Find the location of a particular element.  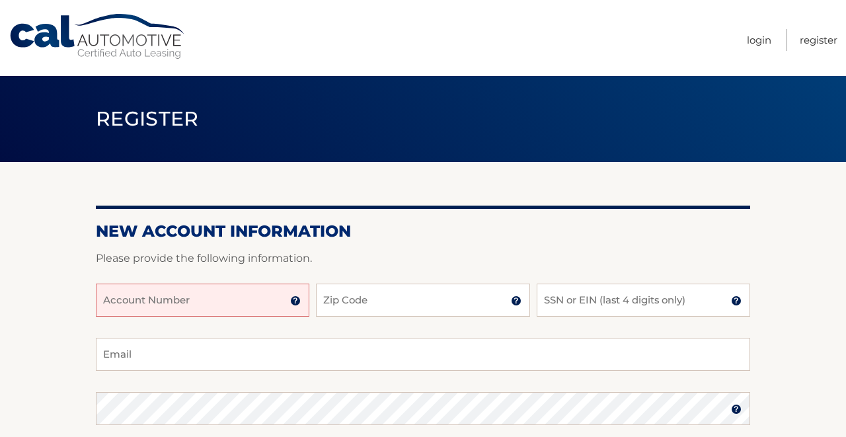

p: Please provide the following information. is located at coordinates (423, 258).